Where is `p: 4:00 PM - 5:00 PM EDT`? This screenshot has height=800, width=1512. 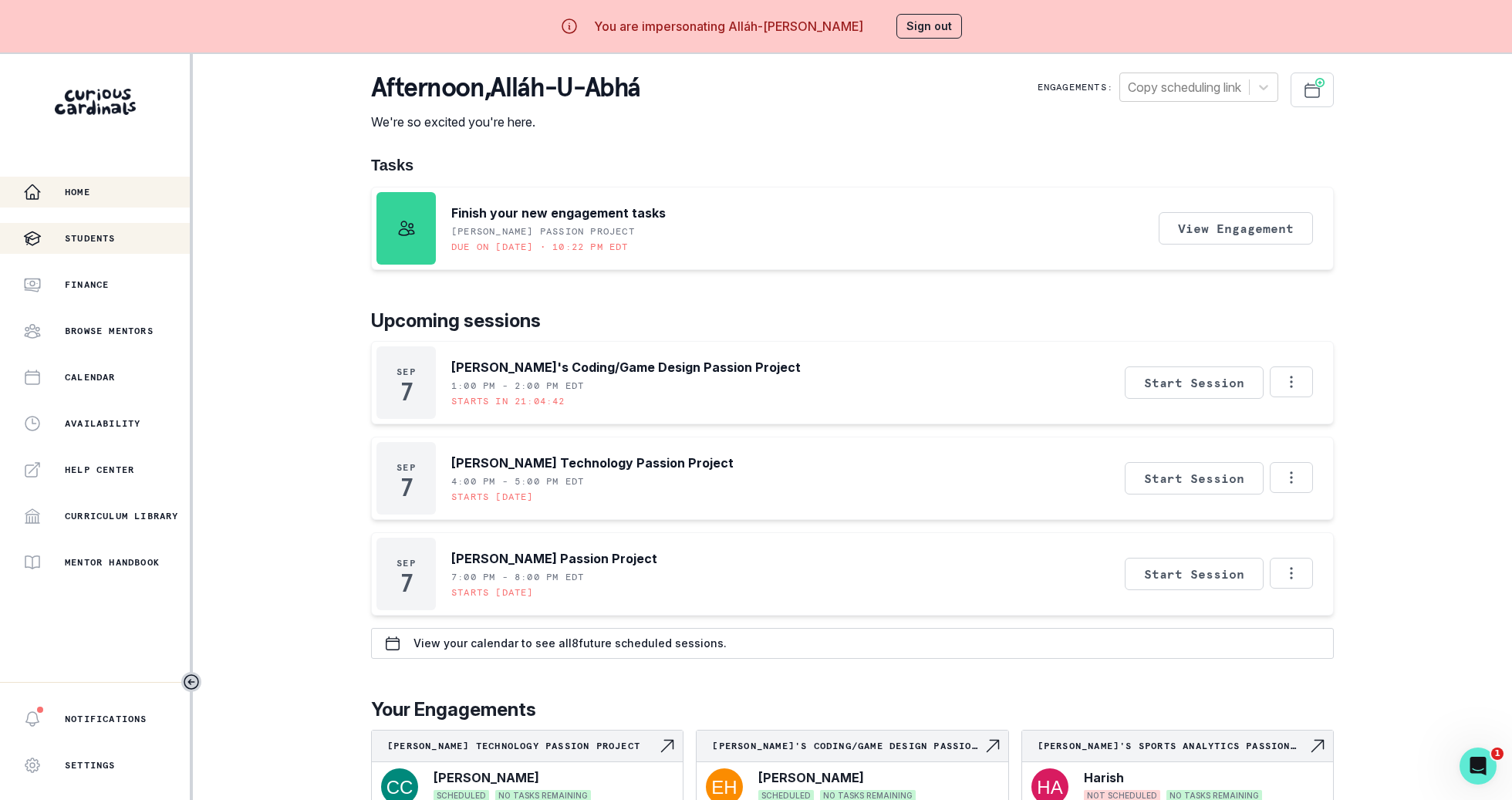 p: 4:00 PM - 5:00 PM EDT is located at coordinates (518, 481).